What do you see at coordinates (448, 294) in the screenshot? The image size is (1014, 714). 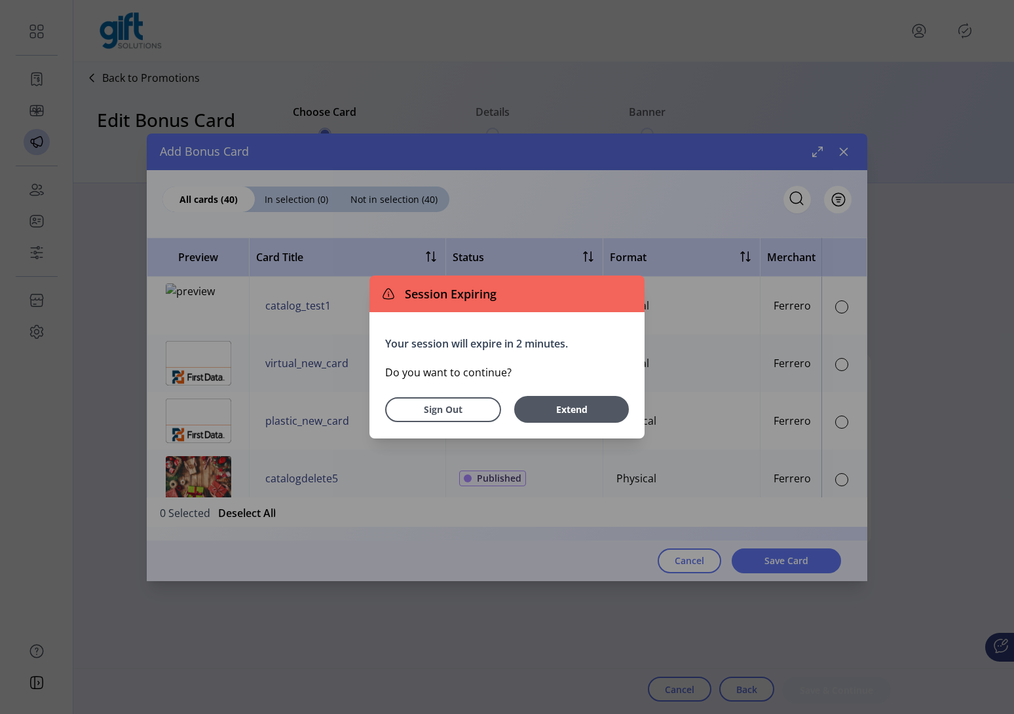 I see `span: Session Expiring` at bounding box center [448, 294].